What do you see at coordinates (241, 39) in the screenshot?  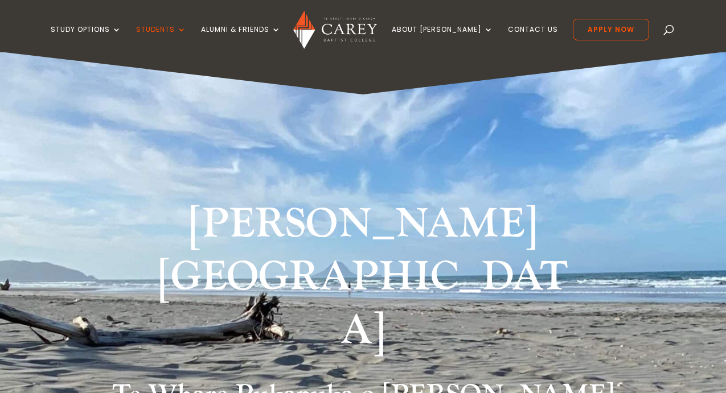 I see `a: Alumni & Friends` at bounding box center [241, 39].